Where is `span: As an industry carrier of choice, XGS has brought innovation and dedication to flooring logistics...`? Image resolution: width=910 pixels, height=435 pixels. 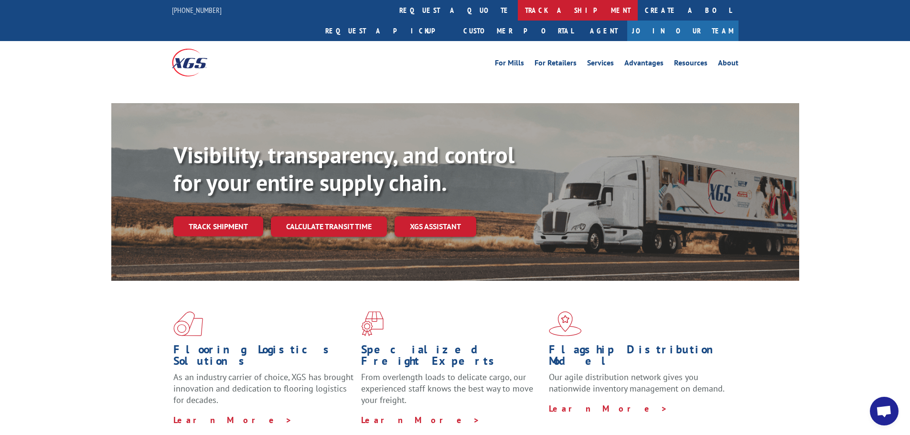 span: As an industry carrier of choice, XGS has brought innovation and dedication to flooring logistics... is located at coordinates (263, 389).